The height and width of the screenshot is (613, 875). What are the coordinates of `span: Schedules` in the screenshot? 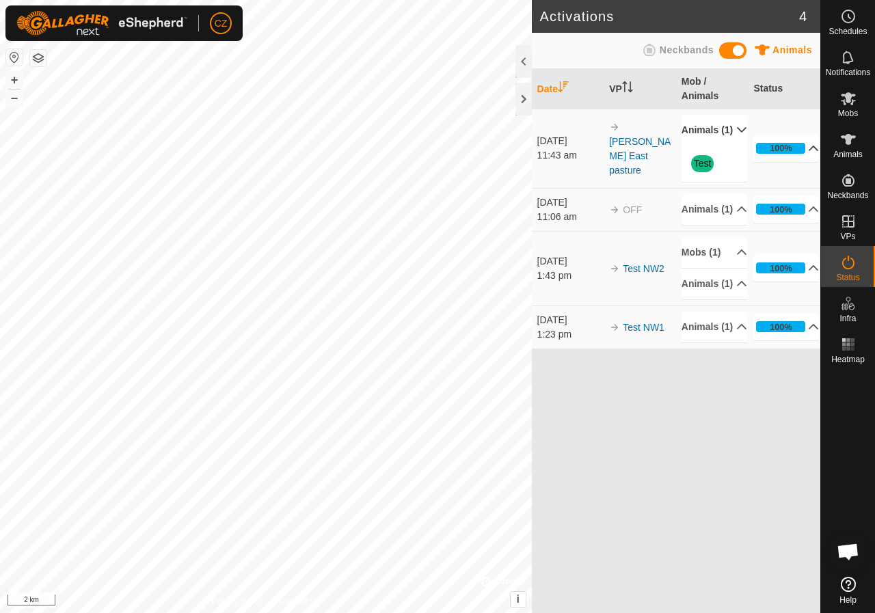 It's located at (848, 31).